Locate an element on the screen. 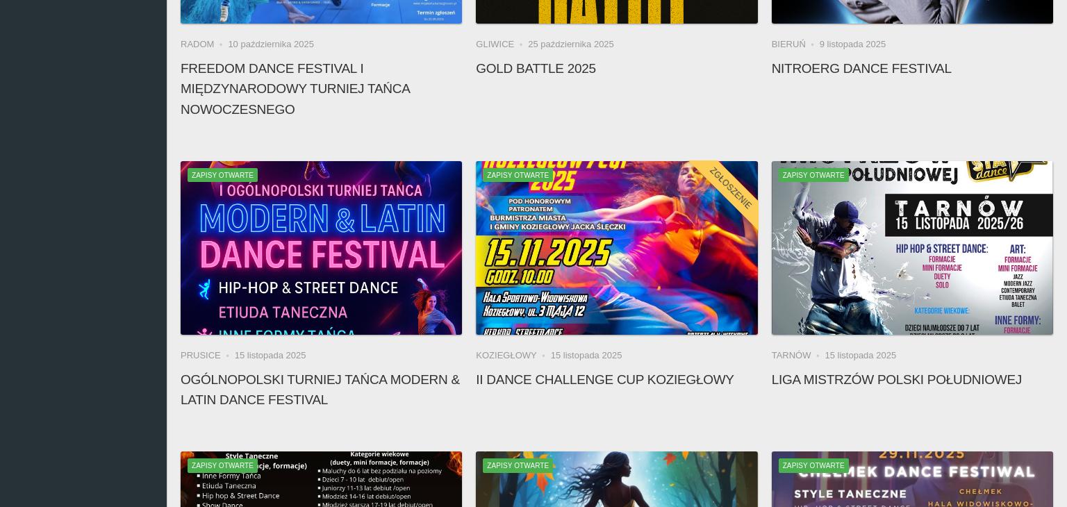 The width and height of the screenshot is (1067, 507). h4: II Dance Challenge Cup KOZIEGŁOWY is located at coordinates (616, 379).